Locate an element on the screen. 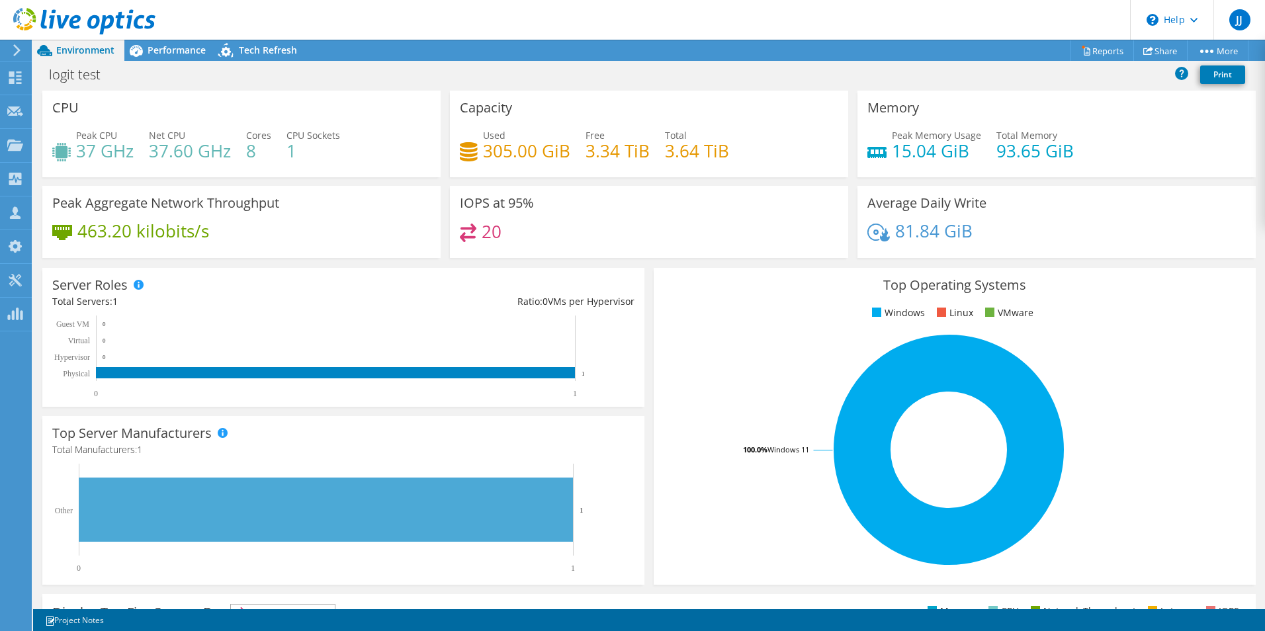  li: Windows is located at coordinates (896, 313).